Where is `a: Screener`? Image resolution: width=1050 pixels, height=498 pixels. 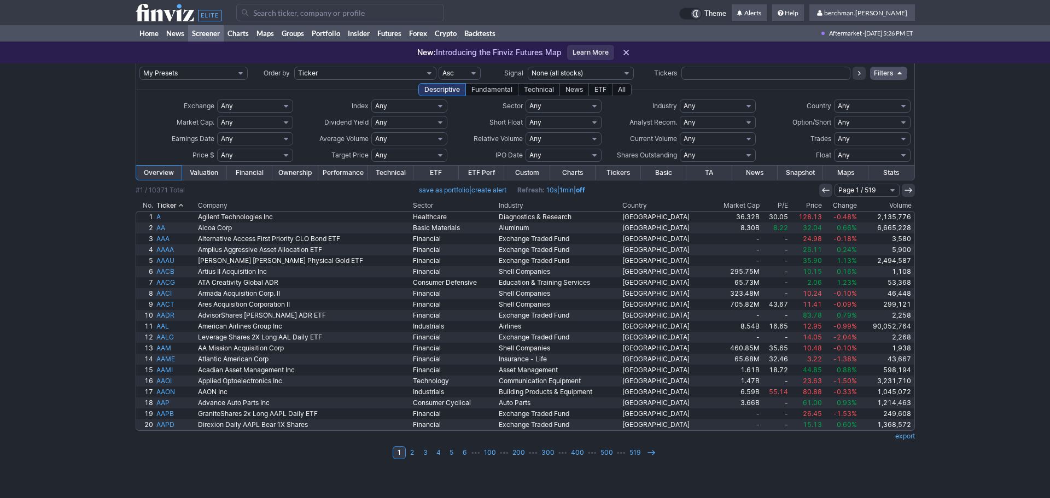
a: Screener is located at coordinates (206, 33).